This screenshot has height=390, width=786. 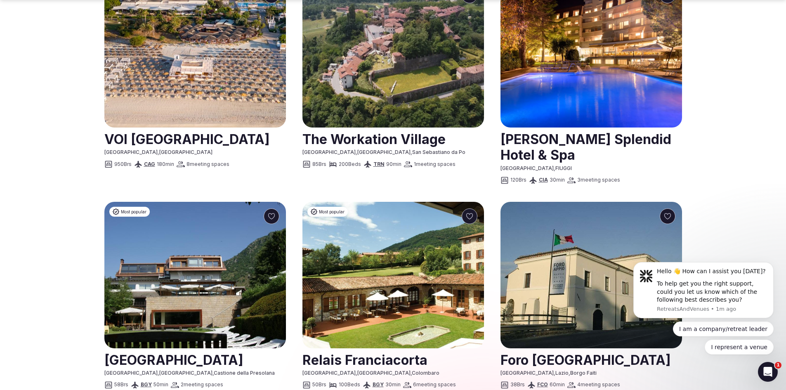 I want to click on span: 4 meeting spaces, so click(x=599, y=385).